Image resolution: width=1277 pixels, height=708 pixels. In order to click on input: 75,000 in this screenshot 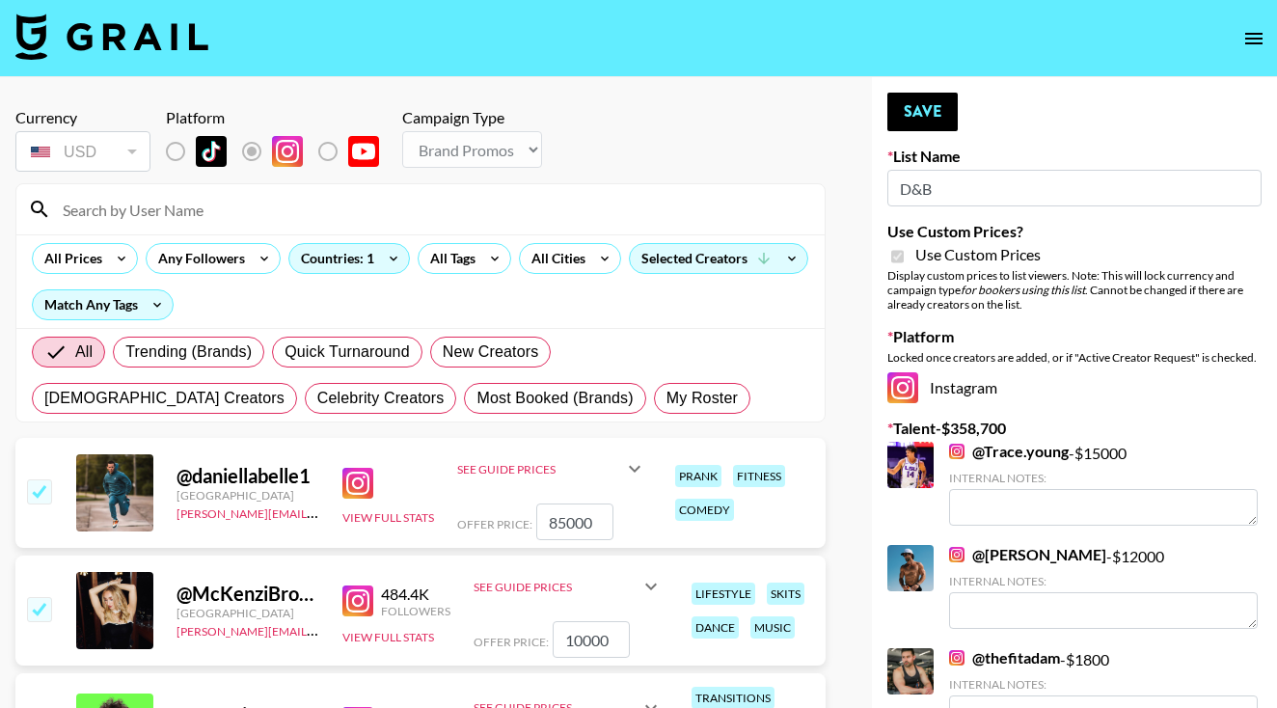, I will do `click(575, 522)`.